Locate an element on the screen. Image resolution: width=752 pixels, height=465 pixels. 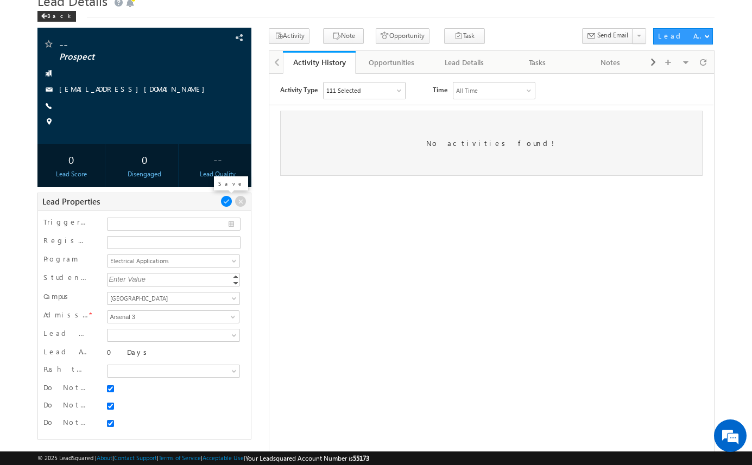
label: Student ID is located at coordinates (66, 277).